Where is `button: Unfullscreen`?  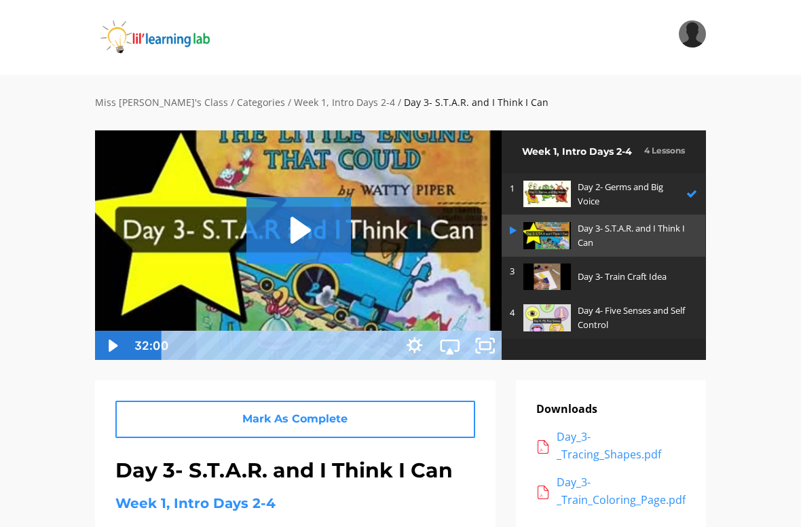 button: Unfullscreen is located at coordinates (485, 346).